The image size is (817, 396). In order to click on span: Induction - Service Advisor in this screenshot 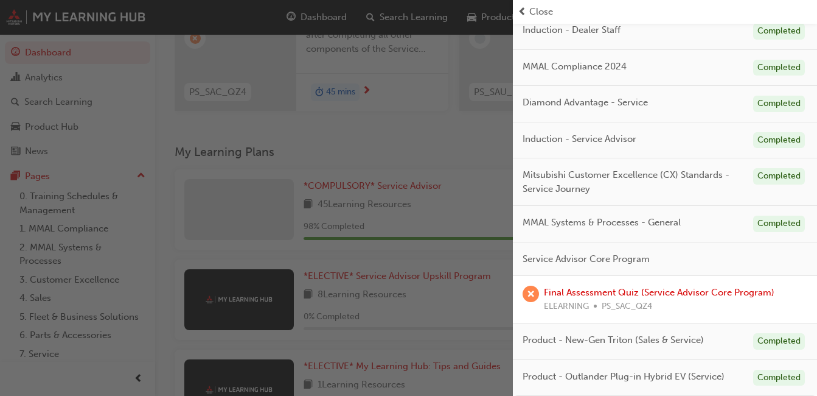, I will do `click(579, 139)`.